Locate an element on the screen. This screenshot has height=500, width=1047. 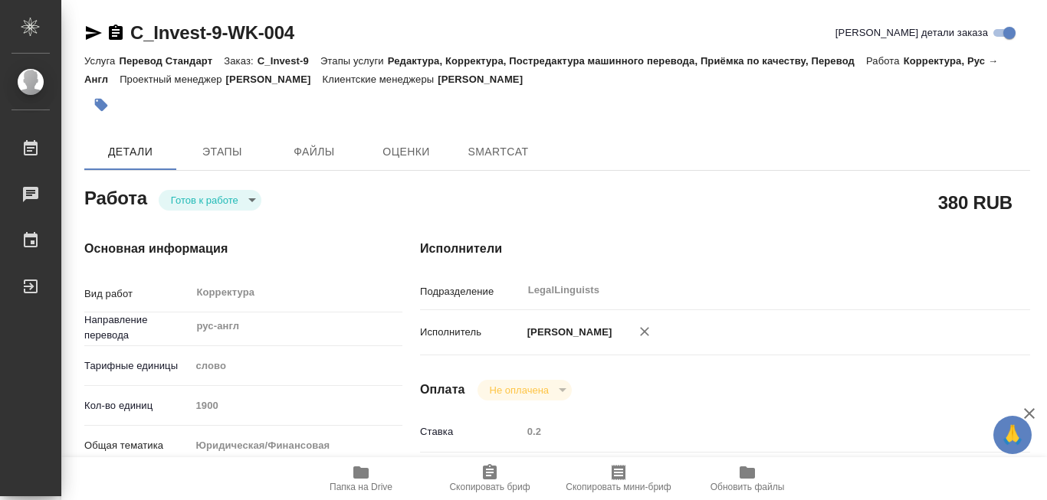
span: Оценки is located at coordinates (406, 152).